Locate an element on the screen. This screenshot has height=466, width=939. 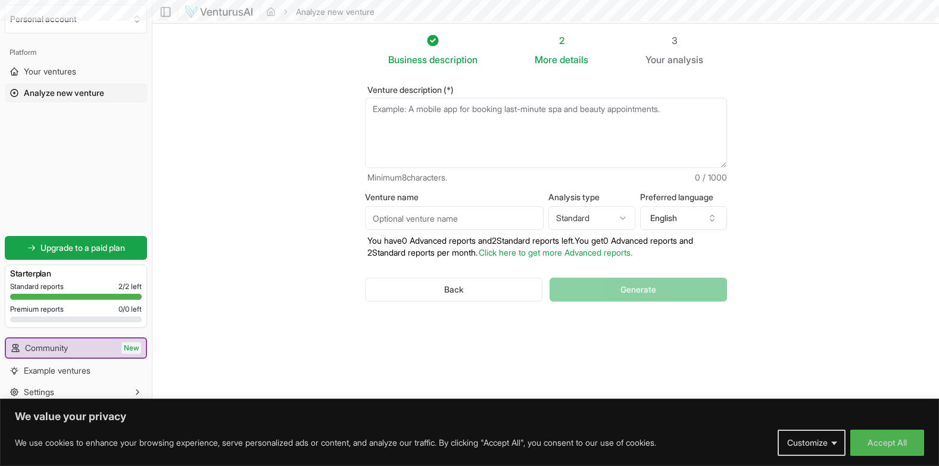
span: 2 / 2 left is located at coordinates (130, 287).